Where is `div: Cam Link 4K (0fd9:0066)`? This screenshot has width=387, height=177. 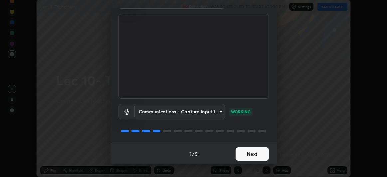 div: Cam Link 4K (0fd9:0066) is located at coordinates (180, 111).